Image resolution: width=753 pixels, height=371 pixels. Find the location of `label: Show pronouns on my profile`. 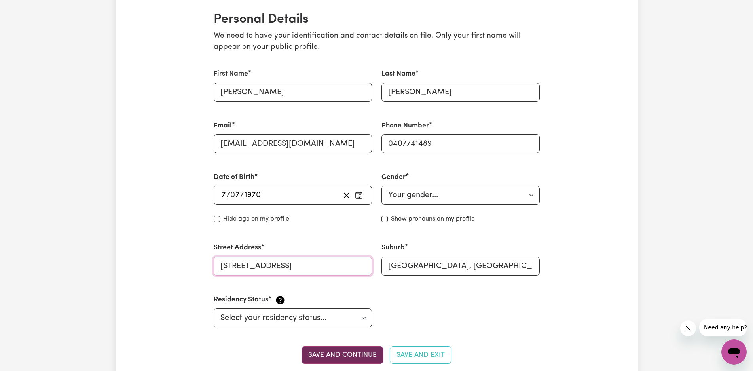

label: Show pronouns on my profile is located at coordinates (433, 219).